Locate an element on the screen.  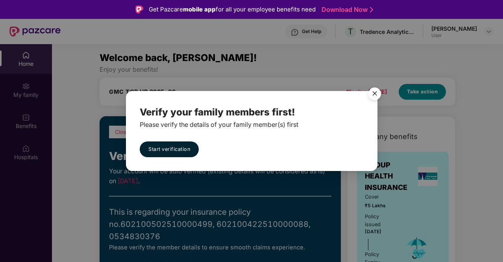
a: Start verification is located at coordinates (169, 149).